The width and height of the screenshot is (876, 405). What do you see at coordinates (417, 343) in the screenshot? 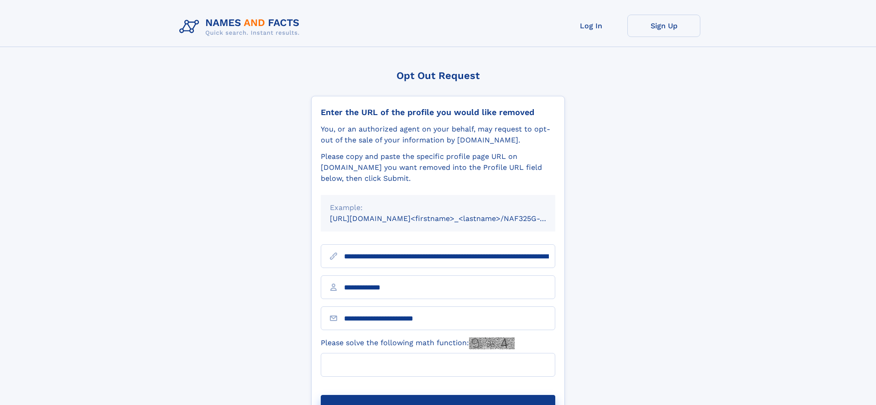
I see `label: Please solve the following math function:` at bounding box center [417, 343].